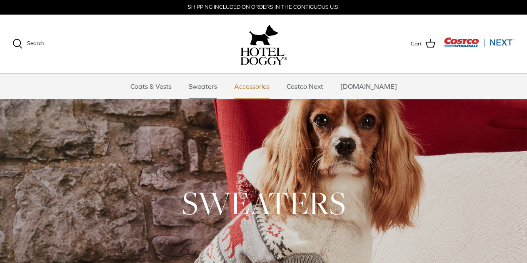 The image size is (527, 263). Describe the element at coordinates (252, 86) in the screenshot. I see `a: Accessories` at that location.